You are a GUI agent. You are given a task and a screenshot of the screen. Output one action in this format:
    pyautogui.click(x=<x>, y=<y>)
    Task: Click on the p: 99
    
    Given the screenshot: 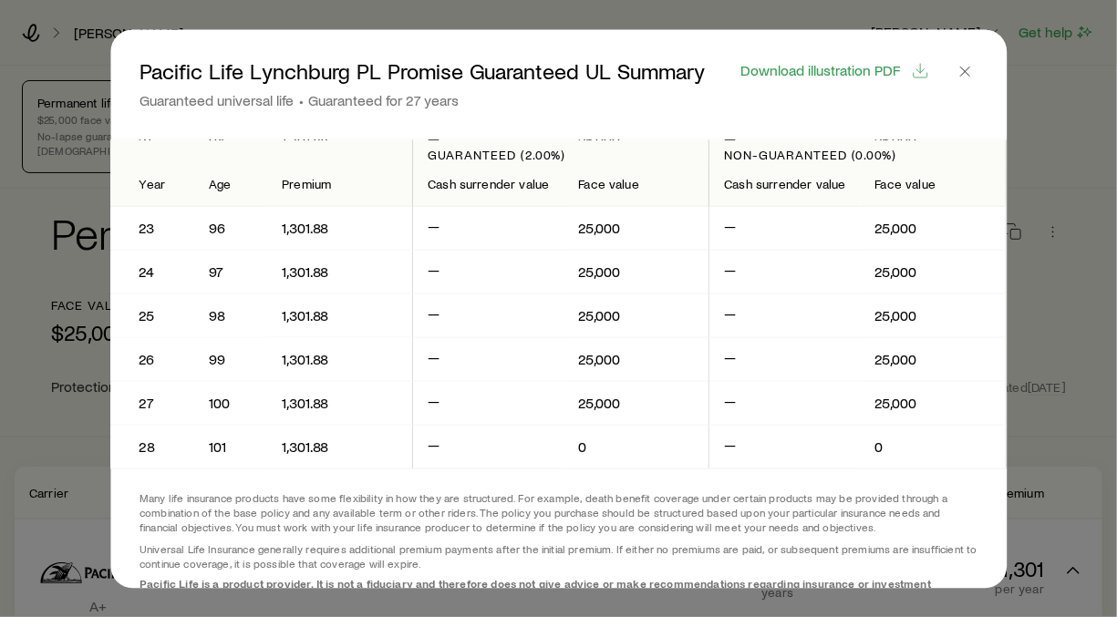 What is the action you would take?
    pyautogui.click(x=232, y=359)
    